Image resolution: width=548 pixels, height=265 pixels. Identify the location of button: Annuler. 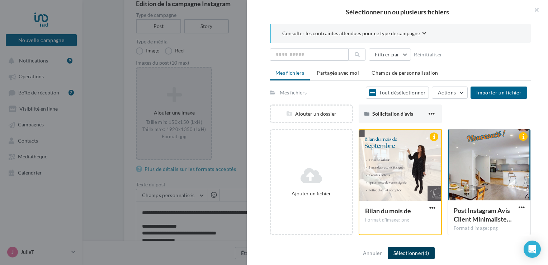
(372, 253).